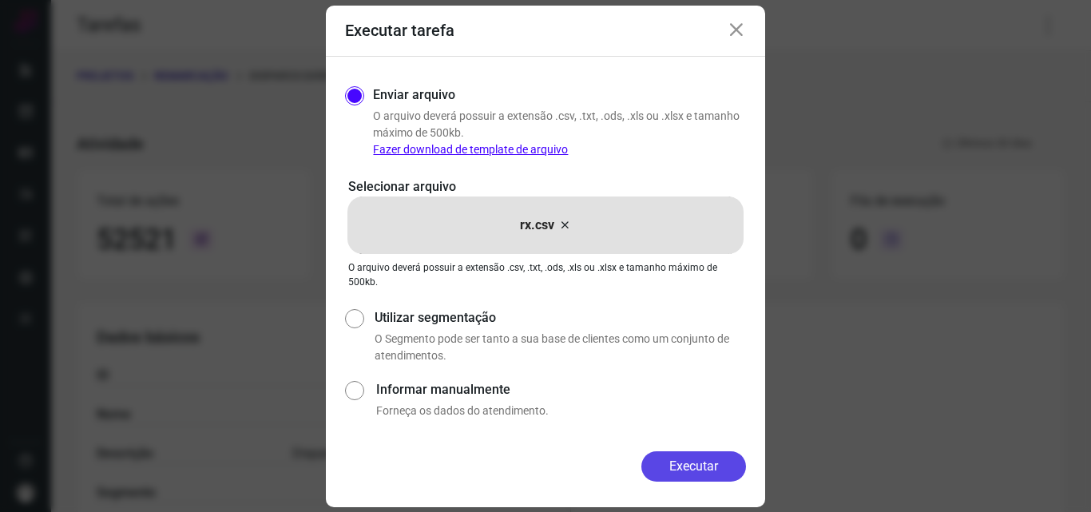  I want to click on label: Utilizar segmentação, so click(560, 318).